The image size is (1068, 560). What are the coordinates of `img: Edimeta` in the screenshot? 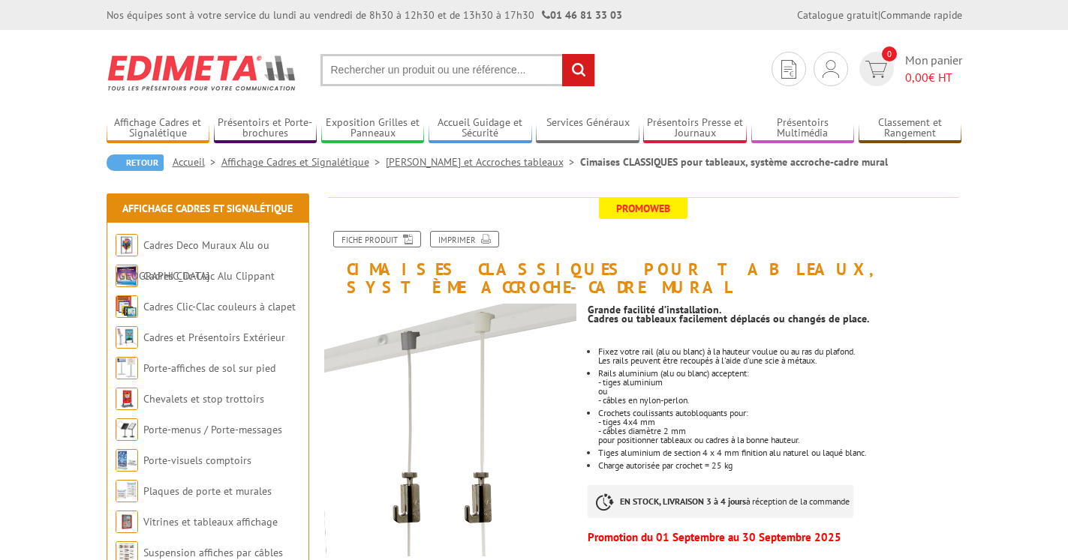 It's located at (202, 73).